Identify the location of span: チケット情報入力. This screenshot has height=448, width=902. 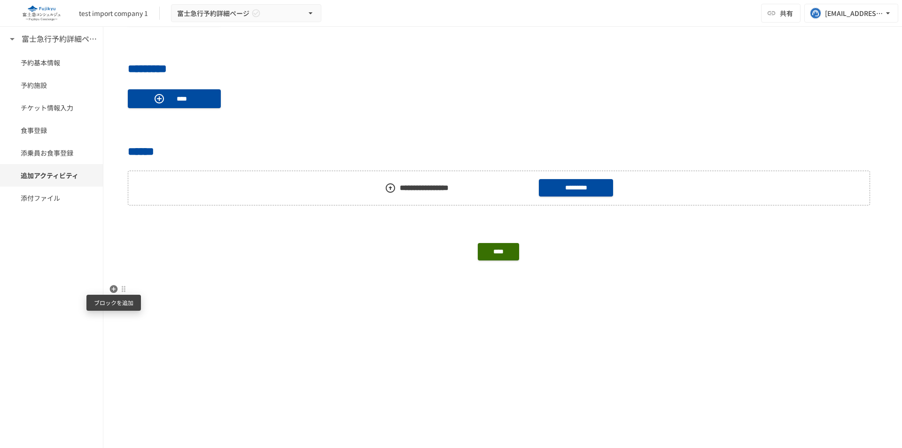
(51, 108).